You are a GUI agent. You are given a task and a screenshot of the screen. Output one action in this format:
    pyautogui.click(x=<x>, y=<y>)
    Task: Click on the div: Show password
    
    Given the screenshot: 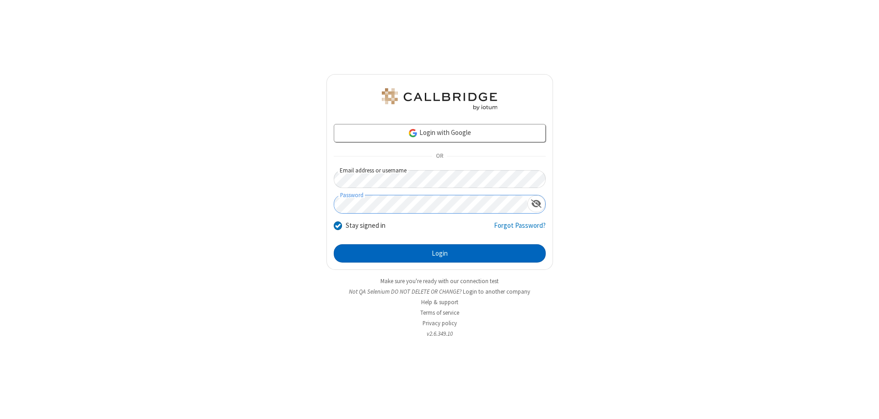 What is the action you would take?
    pyautogui.click(x=536, y=204)
    